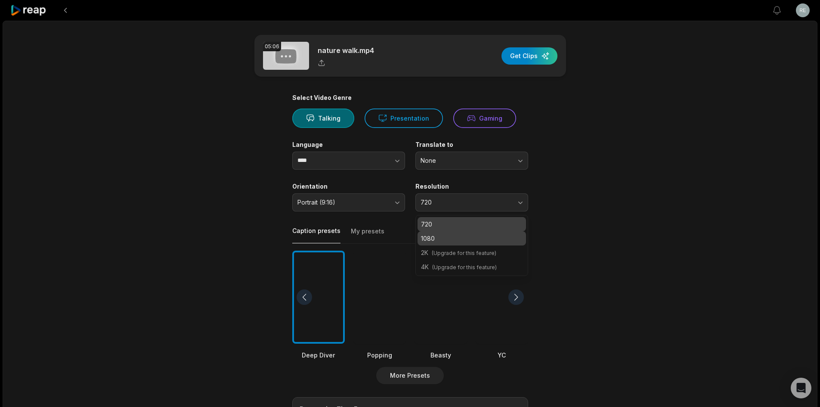 The height and width of the screenshot is (407, 820). Describe the element at coordinates (410, 375) in the screenshot. I see `button: More Presets` at that location.